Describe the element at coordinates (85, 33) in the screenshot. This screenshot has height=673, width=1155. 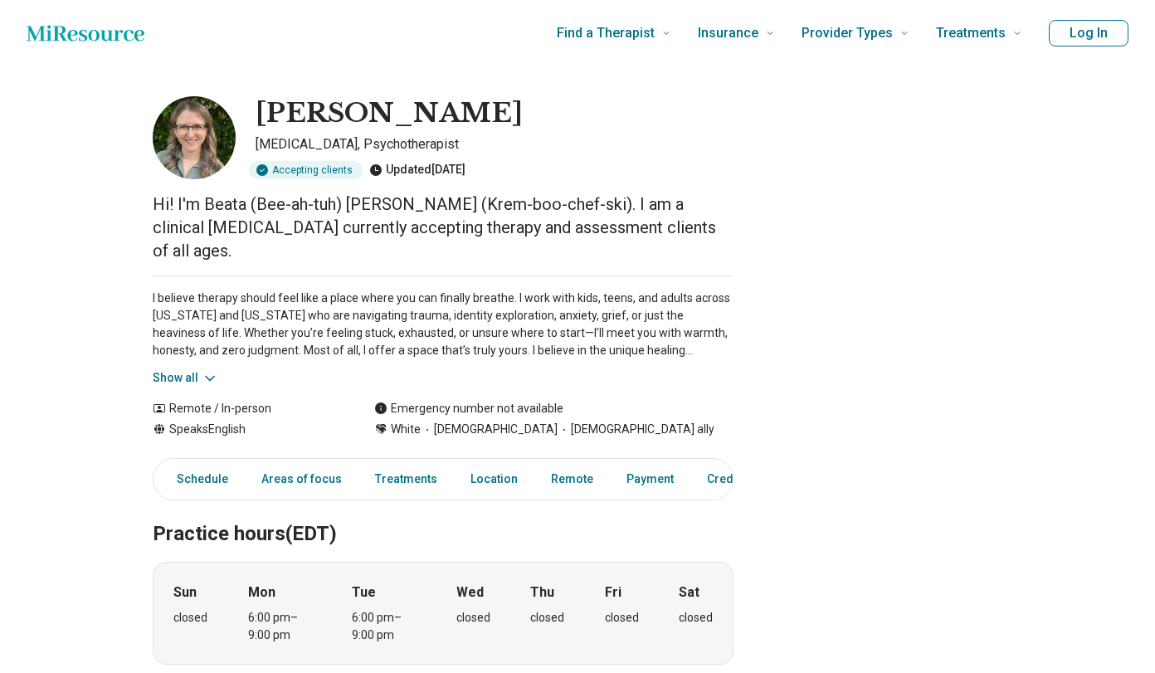
I see `a: Home page` at that location.